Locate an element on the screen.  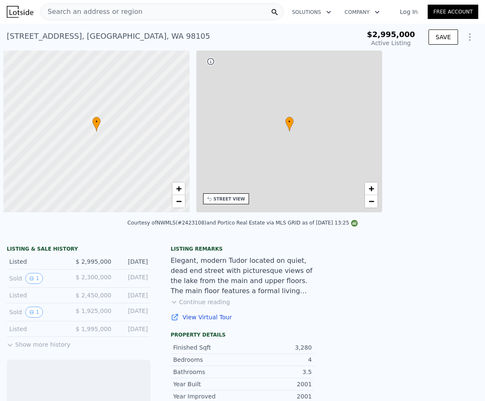
button: Show more history is located at coordinates (38, 343).